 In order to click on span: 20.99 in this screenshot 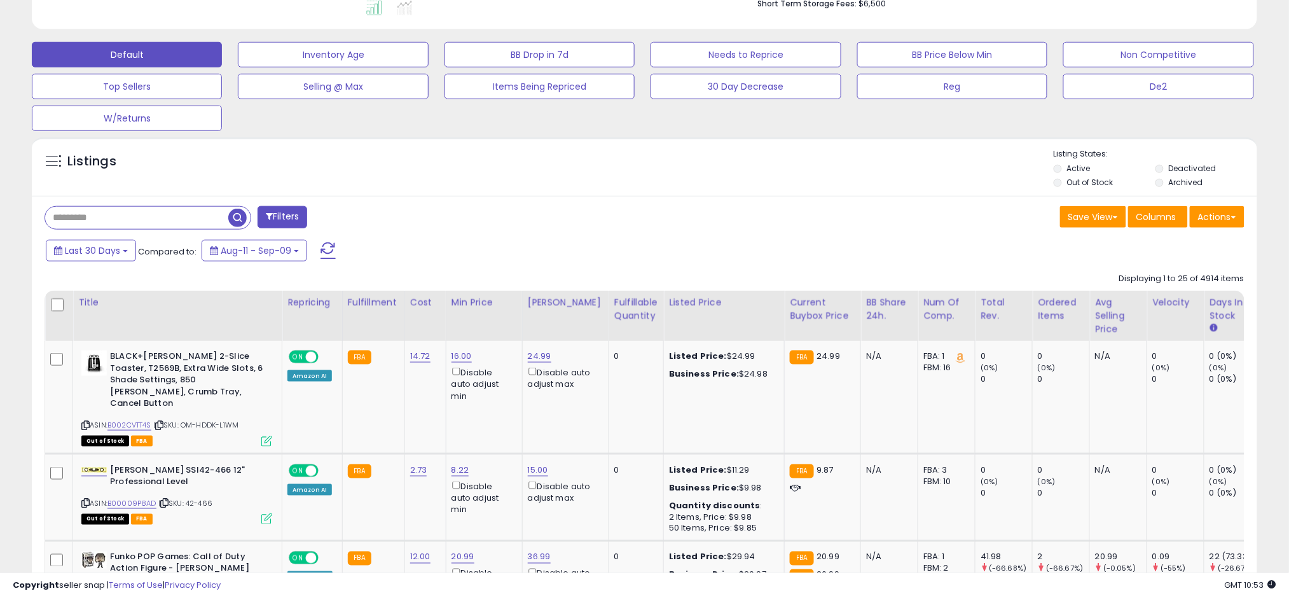, I will do `click(829, 557)`.